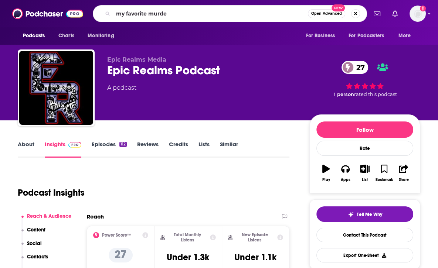 The height and width of the screenshot is (268, 438). What do you see at coordinates (34, 244) in the screenshot?
I see `p: Social` at bounding box center [34, 244].